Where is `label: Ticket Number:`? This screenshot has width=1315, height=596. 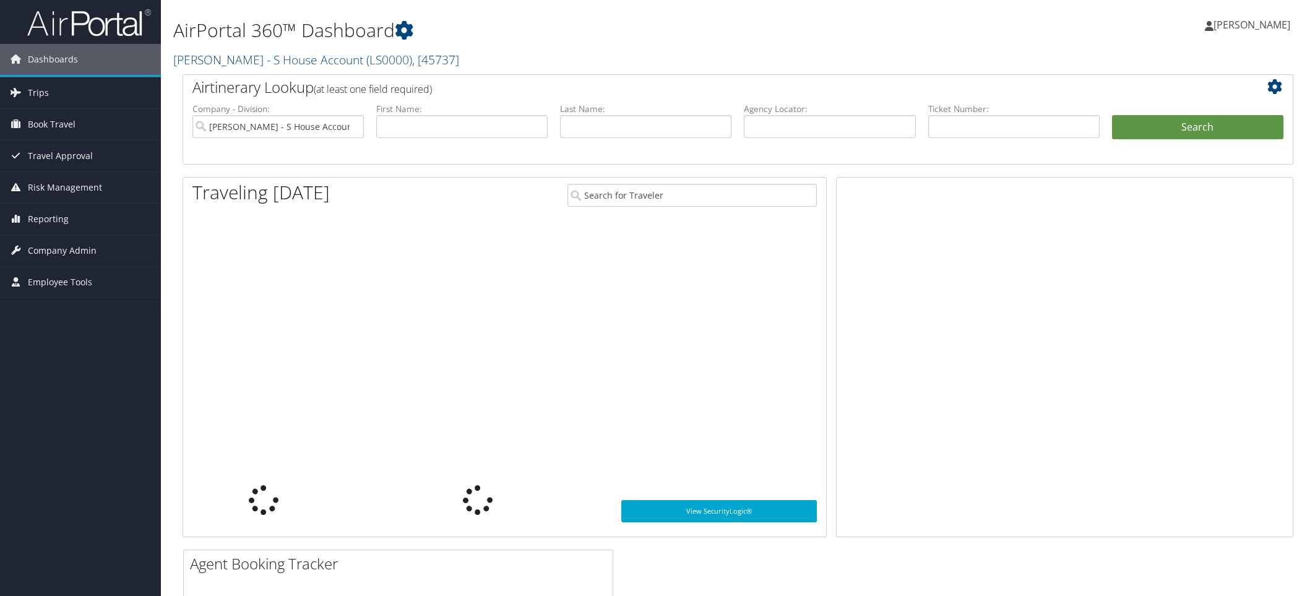 label: Ticket Number: is located at coordinates (1014, 109).